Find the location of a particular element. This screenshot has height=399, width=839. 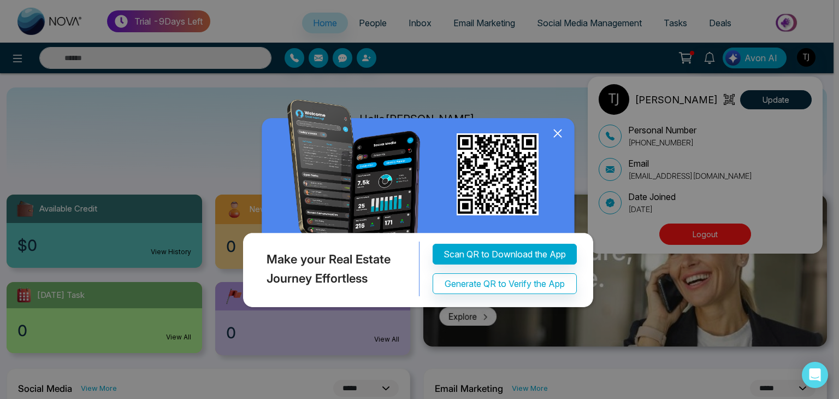

button: Generate QR to Verify the App is located at coordinates (505, 284).